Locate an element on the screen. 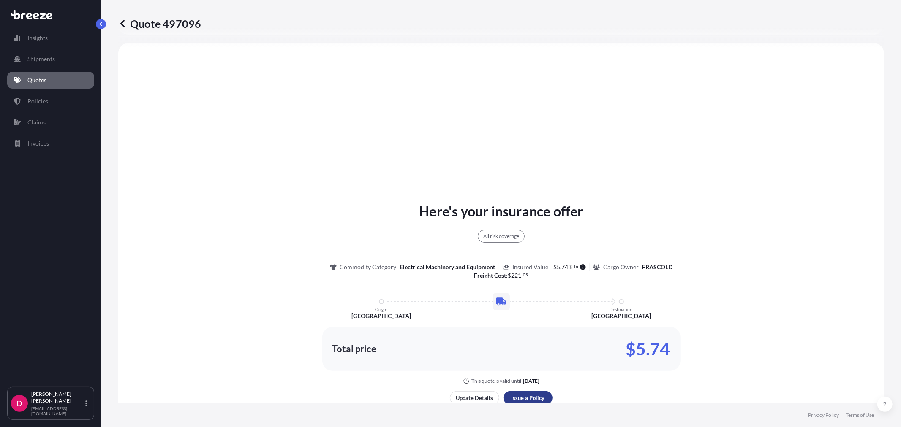  span: 16 is located at coordinates (576, 266).